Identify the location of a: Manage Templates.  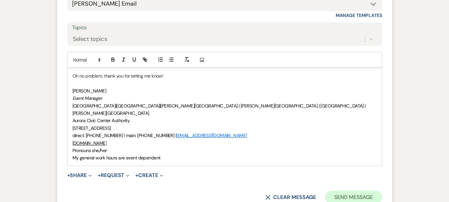
(359, 15).